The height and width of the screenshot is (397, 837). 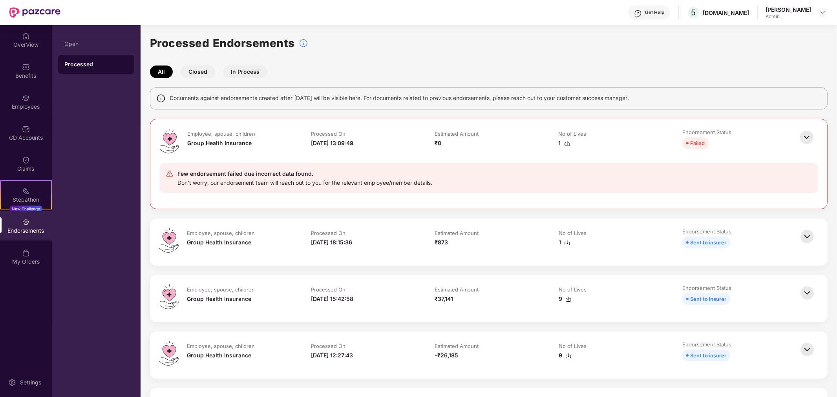 What do you see at coordinates (26, 200) in the screenshot?
I see `div: Stepathon` at bounding box center [26, 200].